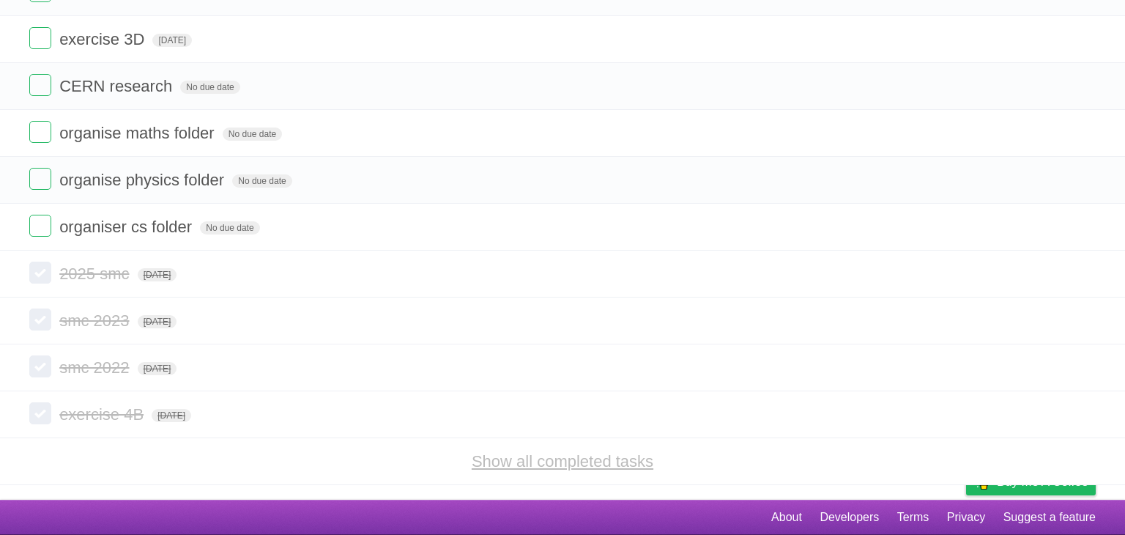 The image size is (1125, 535). What do you see at coordinates (103, 414) in the screenshot?
I see `span: exercise 4B` at bounding box center [103, 414].